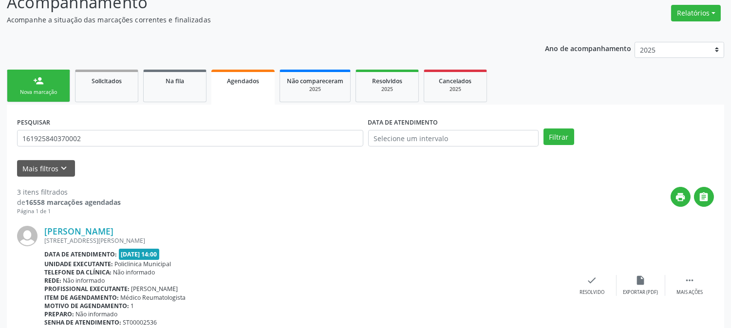  What do you see at coordinates (87, 306) in the screenshot?
I see `b: Motivo de agendamento:` at bounding box center [87, 306].